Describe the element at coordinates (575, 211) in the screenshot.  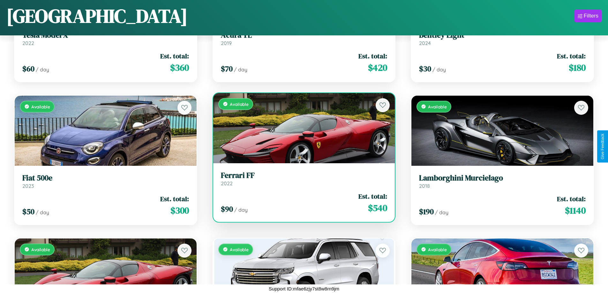
I see `span: $ 1140` at that location.